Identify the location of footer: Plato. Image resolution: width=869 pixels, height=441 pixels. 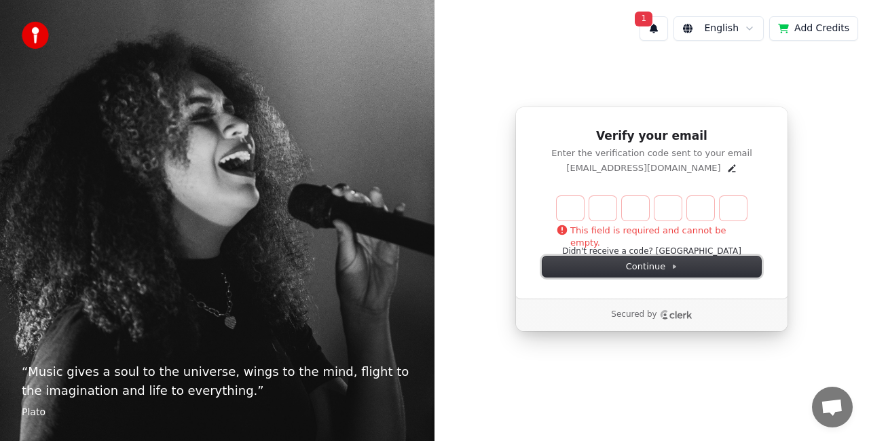
(217, 413).